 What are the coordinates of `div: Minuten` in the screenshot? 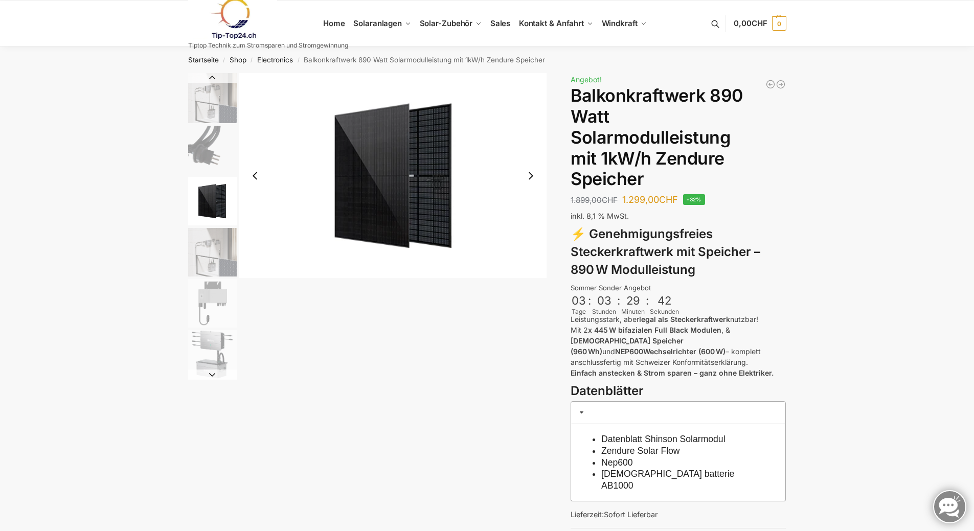 It's located at (633, 312).